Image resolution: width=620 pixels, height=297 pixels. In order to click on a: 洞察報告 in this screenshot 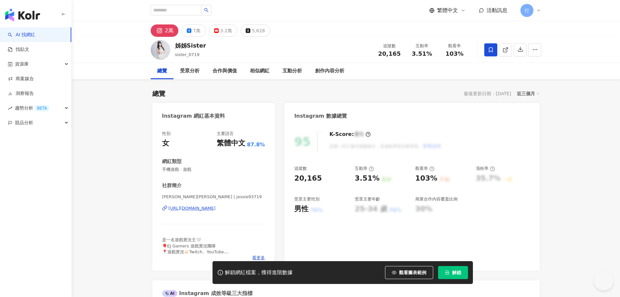, I will do `click(21, 93)`.